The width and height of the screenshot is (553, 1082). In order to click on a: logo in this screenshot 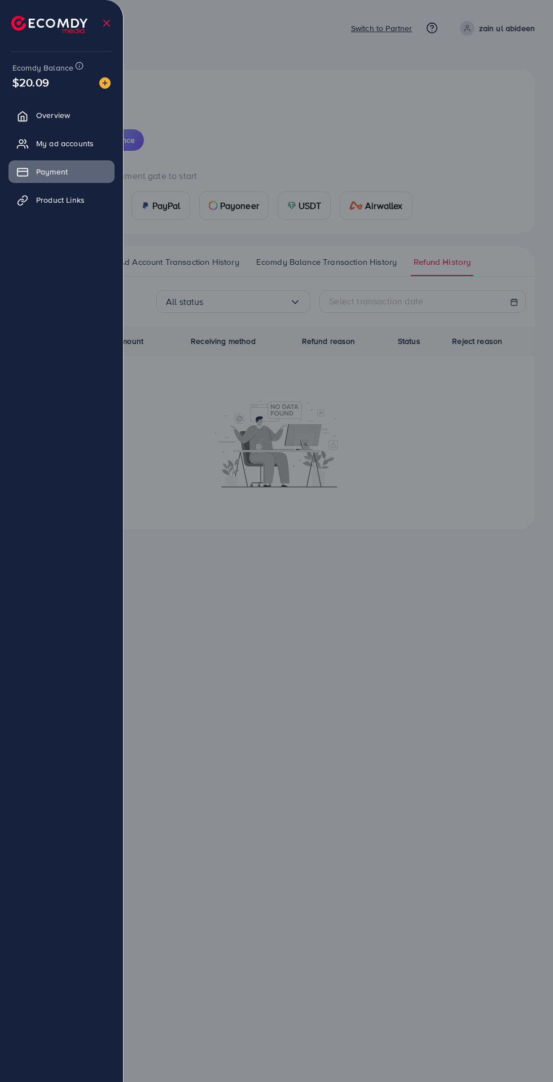, I will do `click(49, 24)`.